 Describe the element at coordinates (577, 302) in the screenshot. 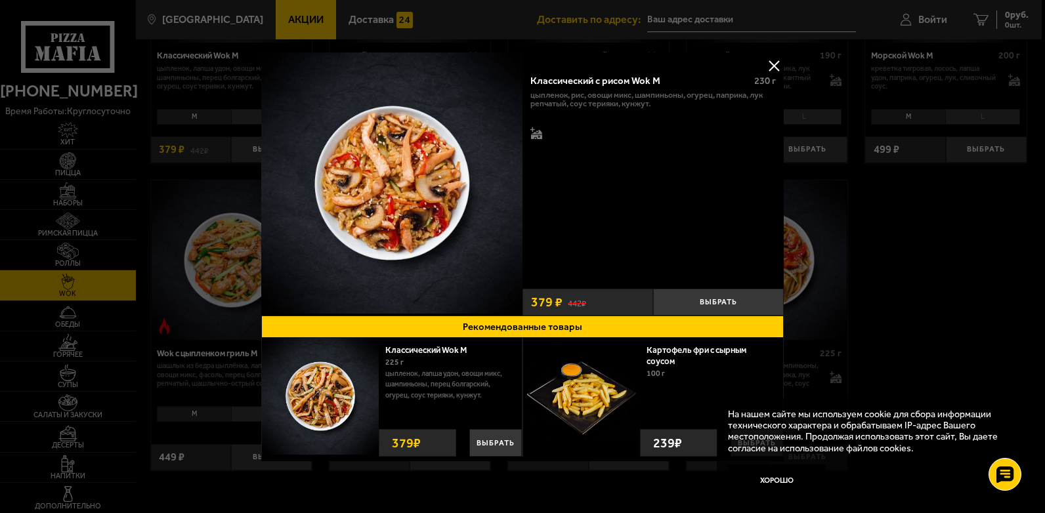

I see `s: 442 ₽` at that location.